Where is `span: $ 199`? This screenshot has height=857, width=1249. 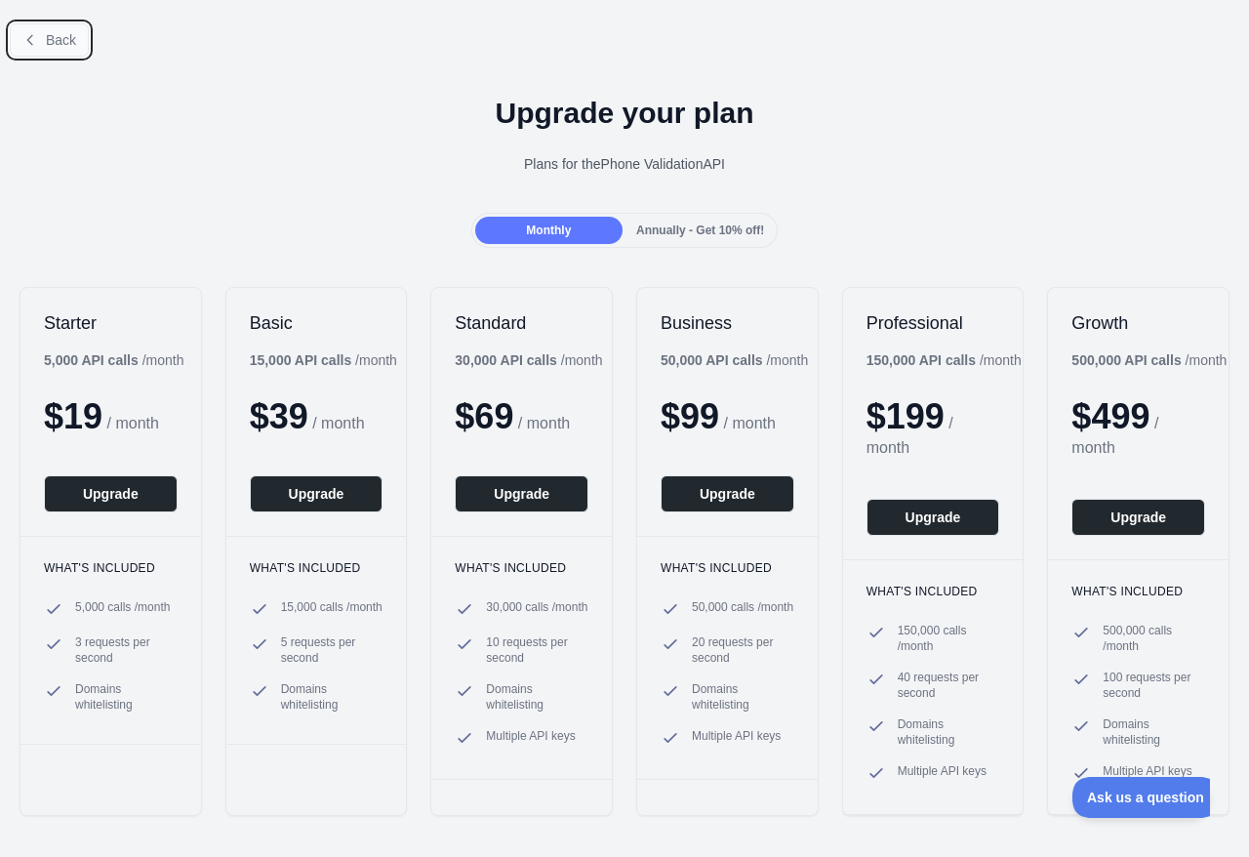 span: $ 199 is located at coordinates (906, 416).